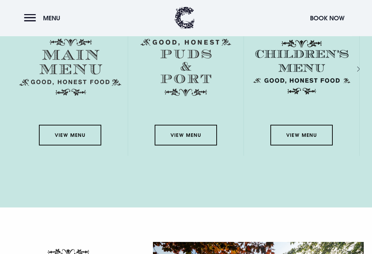 Image resolution: width=372 pixels, height=254 pixels. Describe the element at coordinates (185, 18) in the screenshot. I see `img: Clandeboye Lodge` at that location.